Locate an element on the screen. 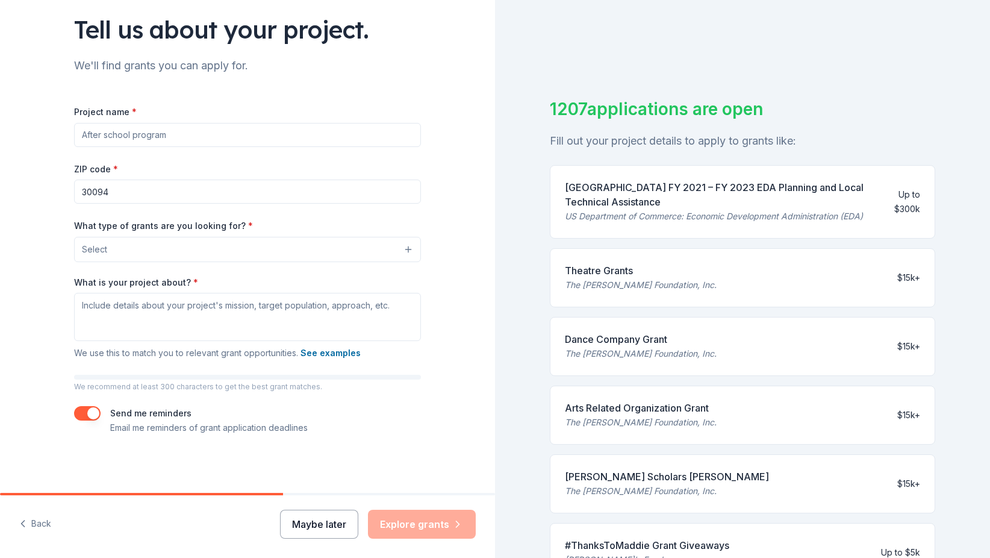 The height and width of the screenshot is (558, 990). input: After school program is located at coordinates (248, 135).